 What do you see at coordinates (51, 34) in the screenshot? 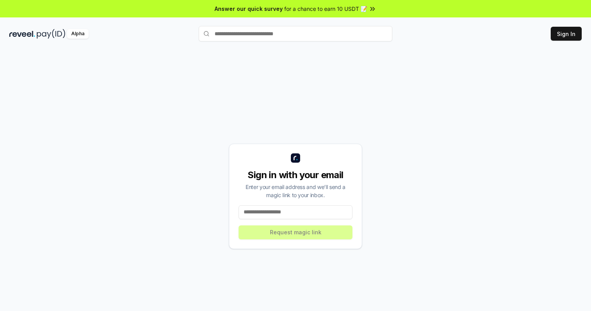
I see `img: pay_id` at bounding box center [51, 34].